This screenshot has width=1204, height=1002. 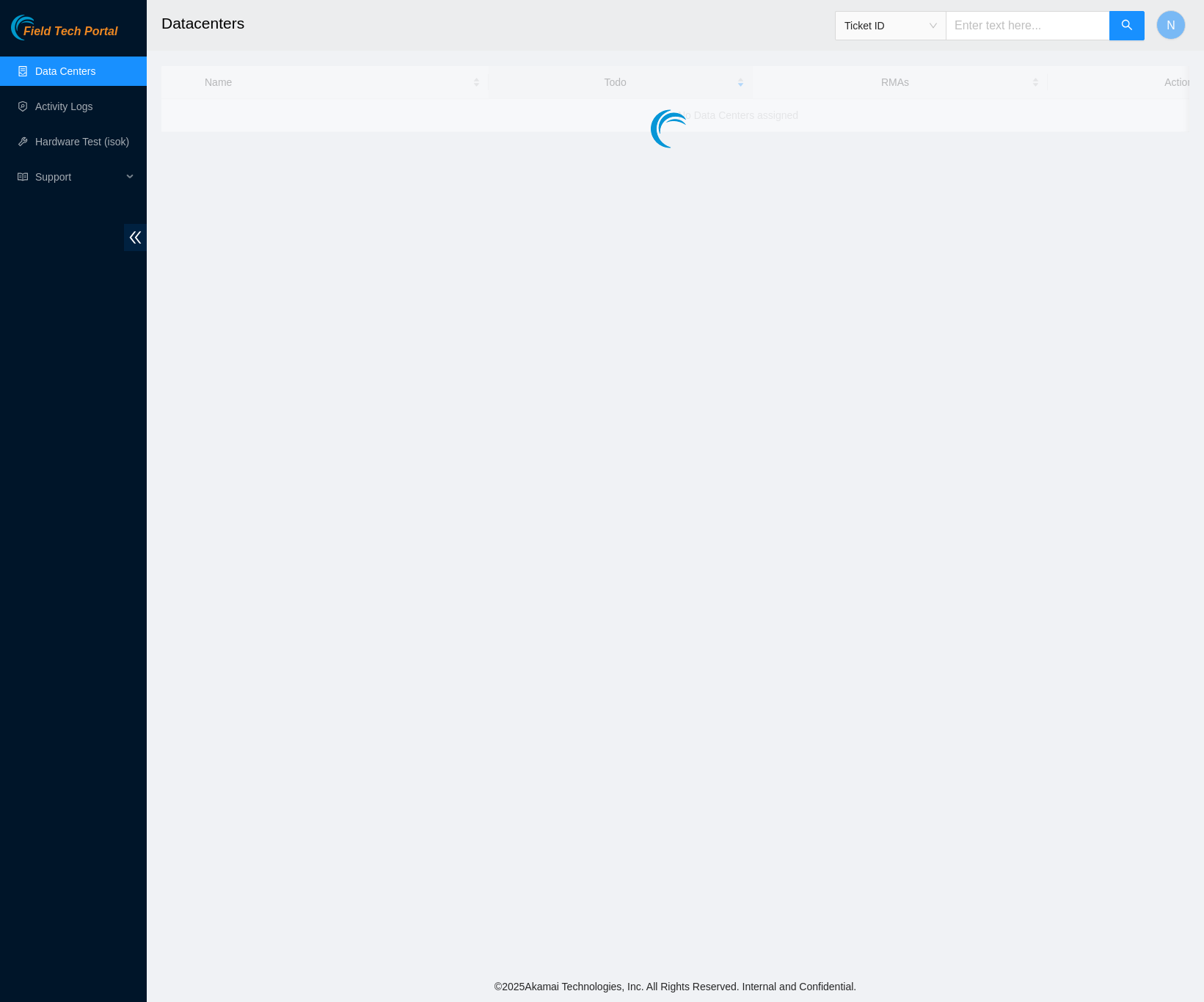 What do you see at coordinates (70, 31) in the screenshot?
I see `span: Field Tech Portal` at bounding box center [70, 31].